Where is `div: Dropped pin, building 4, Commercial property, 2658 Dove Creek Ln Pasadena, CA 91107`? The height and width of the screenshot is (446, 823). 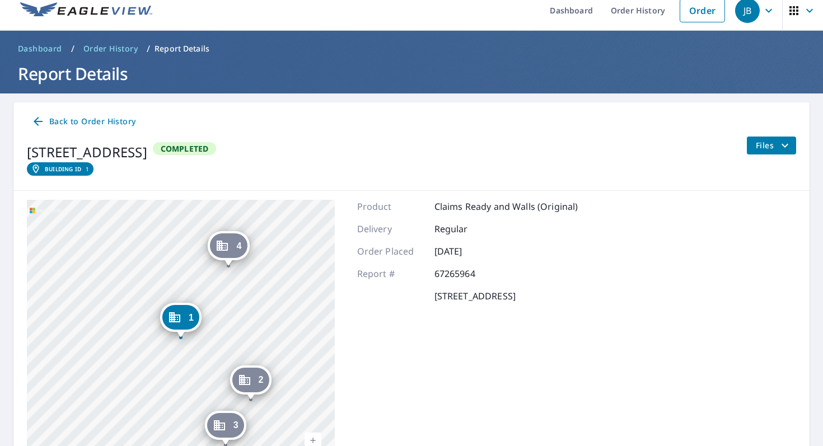
div: Dropped pin, building 4, Commercial property, 2658 Dove Creek Ln Pasadena, CA 91107 is located at coordinates (228, 249).